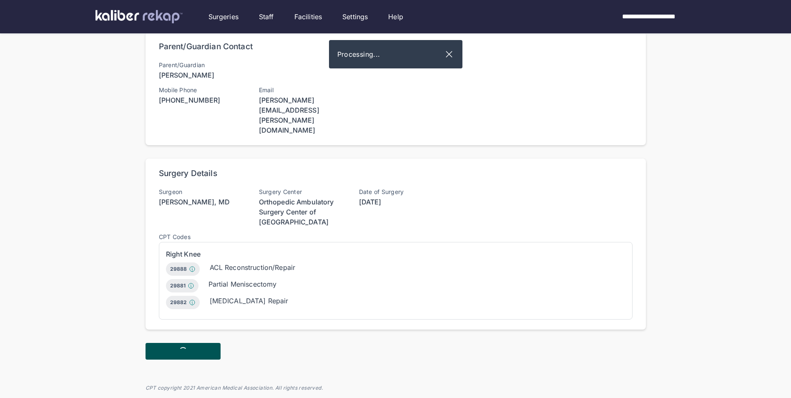 This screenshot has width=791, height=398. I want to click on div: Partial Meniscectomy, so click(243, 284).